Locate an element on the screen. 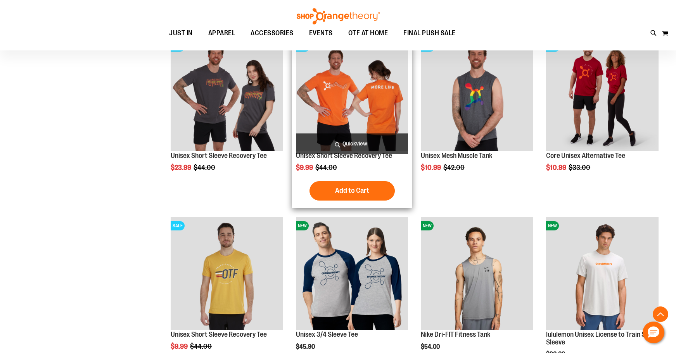 The width and height of the screenshot is (676, 353). span: ACCESSORIES is located at coordinates (272, 33).